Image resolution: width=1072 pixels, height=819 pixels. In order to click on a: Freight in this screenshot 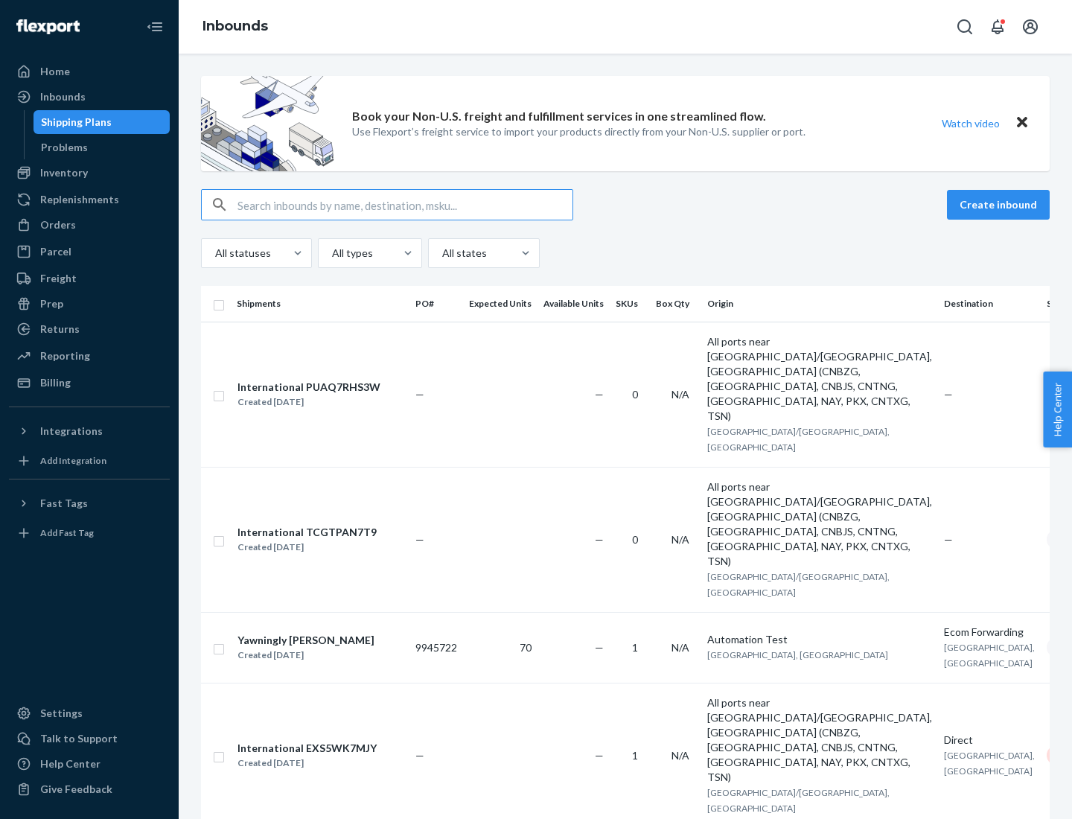, I will do `click(89, 279)`.